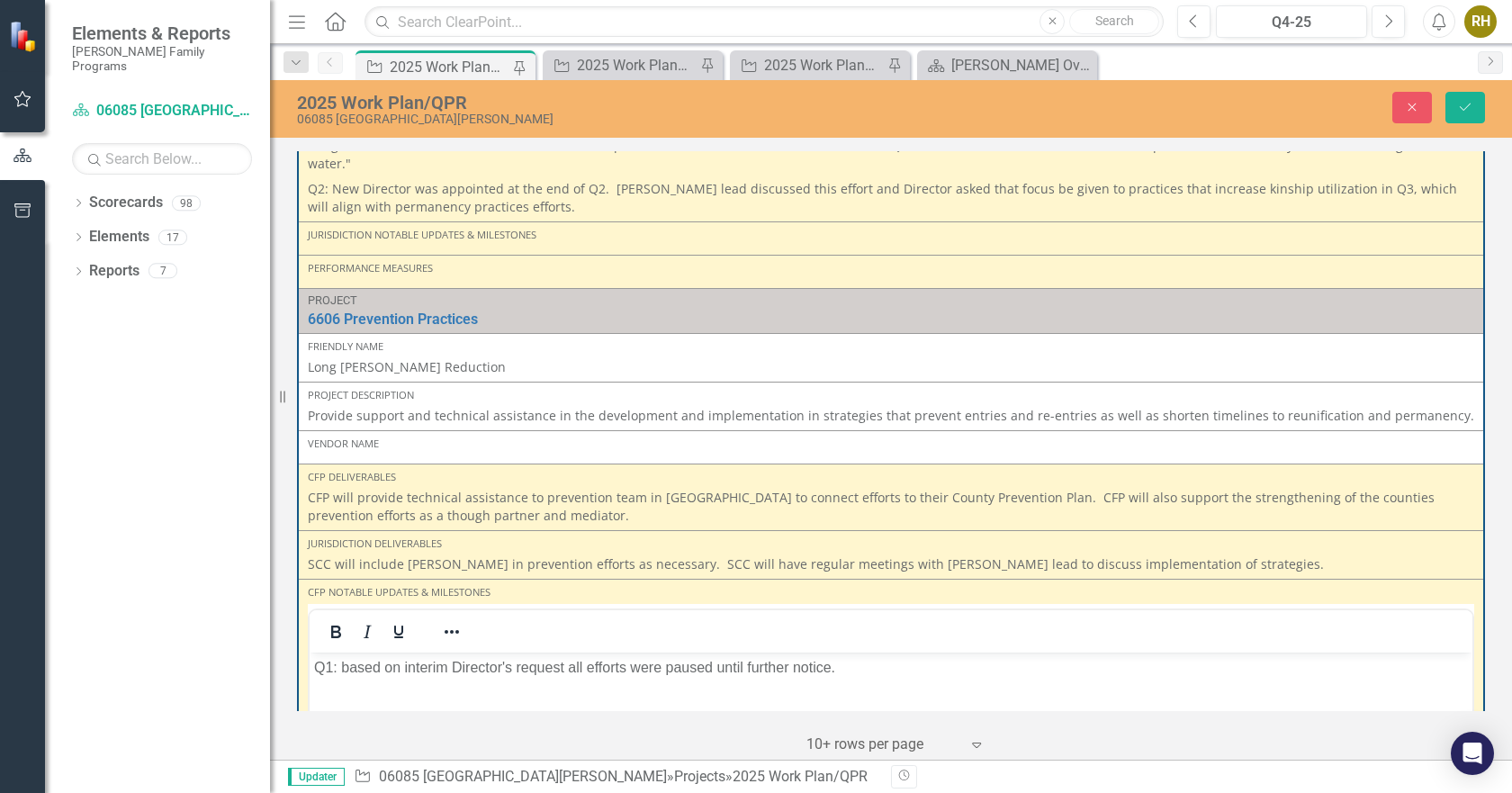 This screenshot has width=1512, height=793. What do you see at coordinates (24, 36) in the screenshot?
I see `img: ClearPoint Strategy` at bounding box center [24, 36].